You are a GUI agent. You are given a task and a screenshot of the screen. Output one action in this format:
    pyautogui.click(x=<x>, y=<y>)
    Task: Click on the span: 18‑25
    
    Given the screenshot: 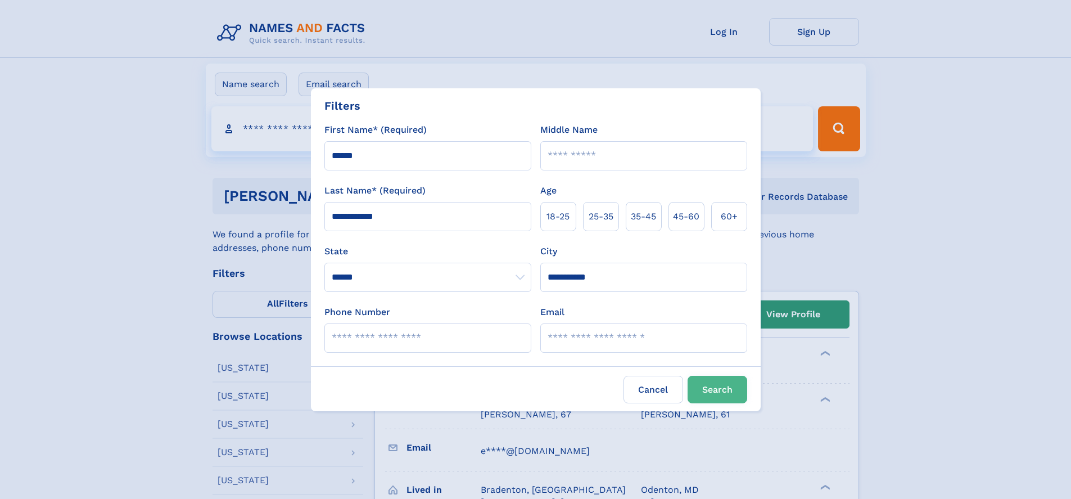 What is the action you would take?
    pyautogui.click(x=558, y=216)
    